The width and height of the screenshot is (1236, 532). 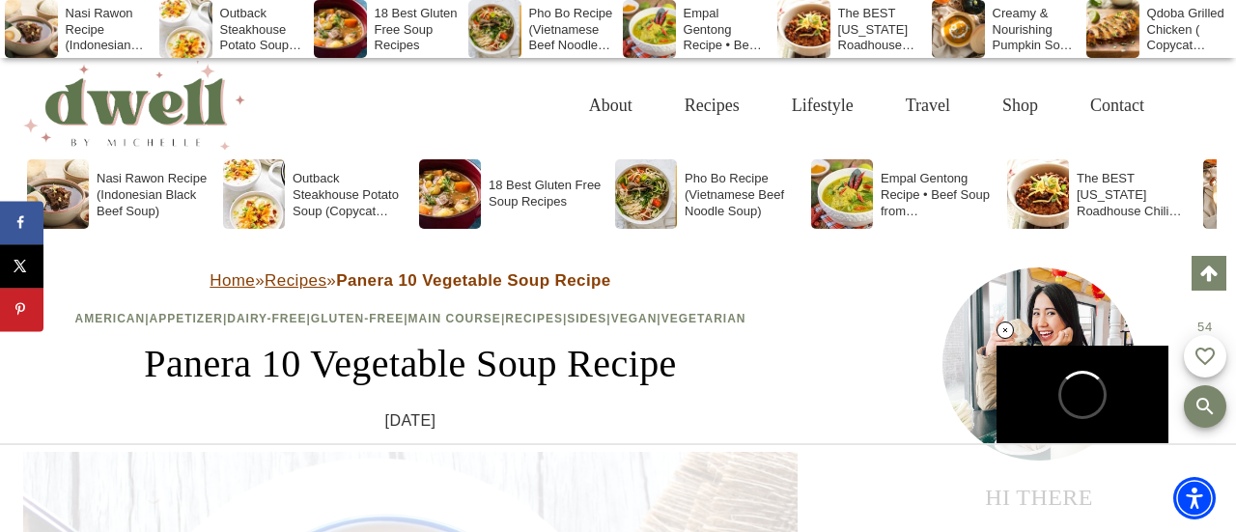 What do you see at coordinates (410, 364) in the screenshot?
I see `h1: Panera 10 Vegetable Soup Recipe` at bounding box center [410, 364].